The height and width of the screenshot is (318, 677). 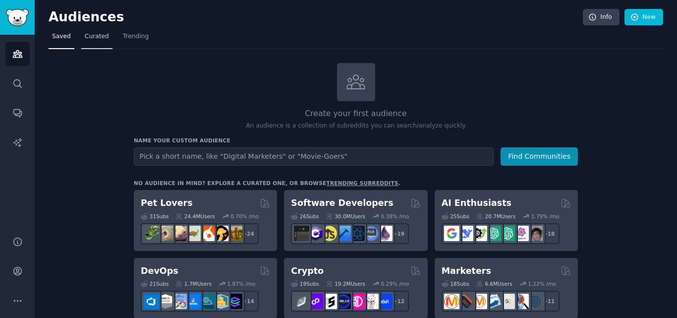 What do you see at coordinates (207, 233) in the screenshot?
I see `img: cockatiel` at bounding box center [207, 233].